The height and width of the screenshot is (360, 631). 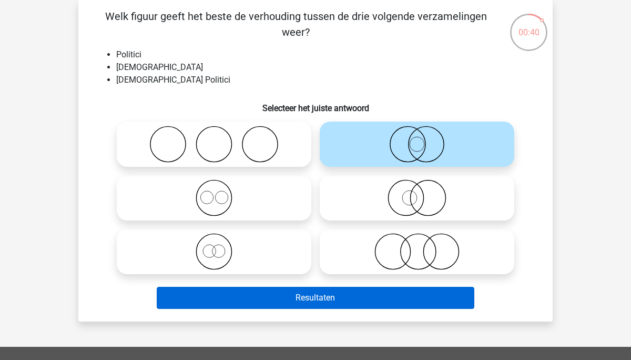 What do you see at coordinates (296, 24) in the screenshot?
I see `p: Welk figuur geeft het beste de verhouding tussen de drie volgende verzamelingen weer?` at bounding box center [296, 24].